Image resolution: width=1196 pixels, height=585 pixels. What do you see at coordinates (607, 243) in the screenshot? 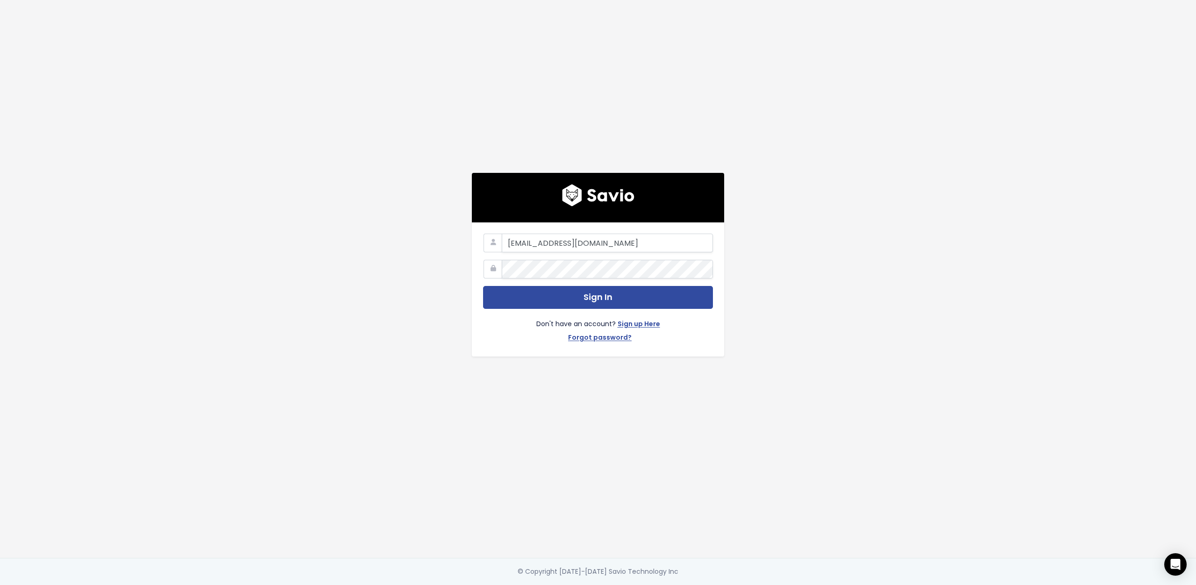
I see `input: Your Work Email Address` at bounding box center [607, 243].